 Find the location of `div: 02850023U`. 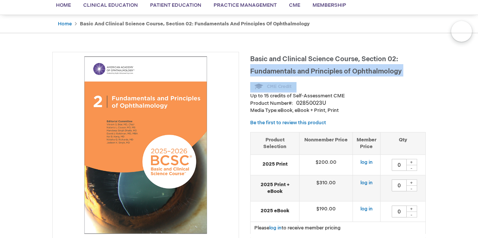

div: 02850023U is located at coordinates (311, 103).